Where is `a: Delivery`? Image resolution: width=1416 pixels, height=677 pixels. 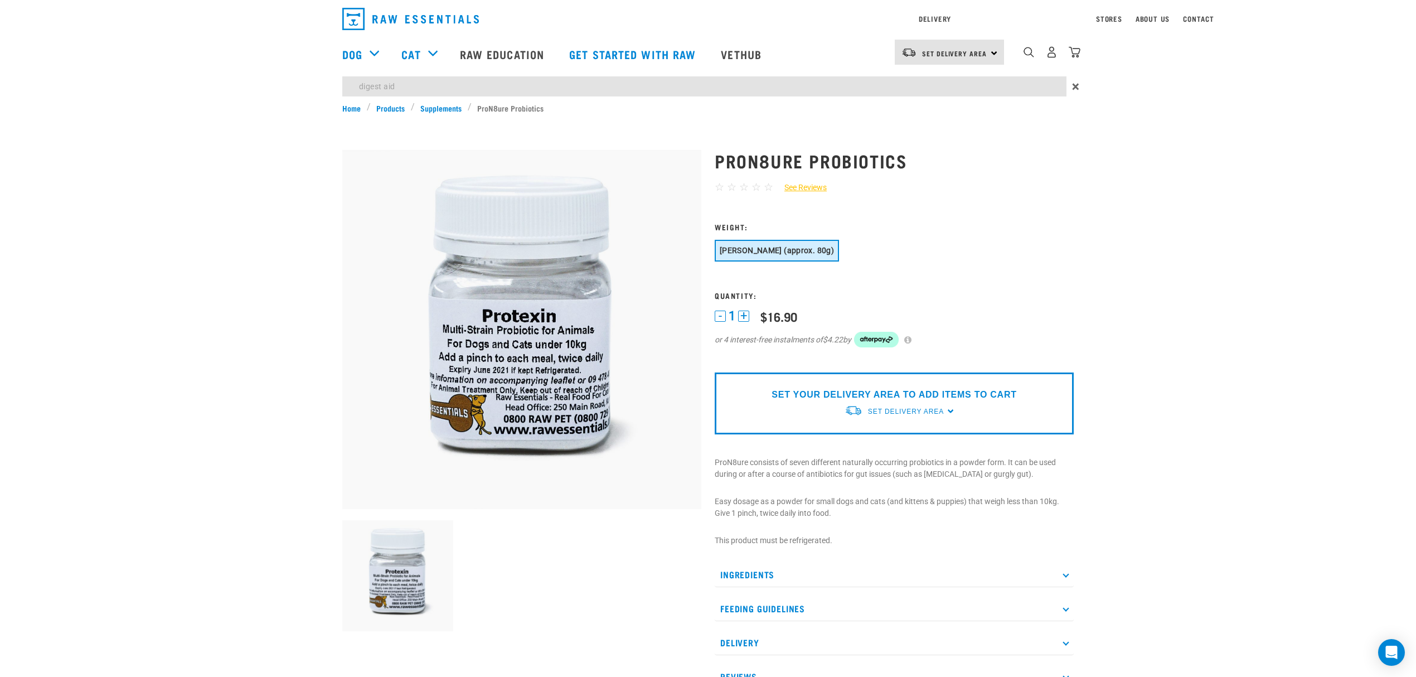
a: Delivery is located at coordinates (935, 18).